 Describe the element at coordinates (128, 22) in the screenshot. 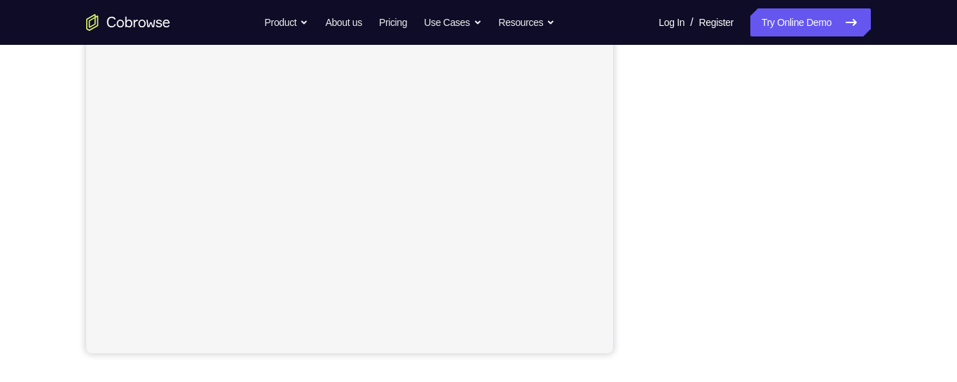

I see `a: Go to the home page` at that location.